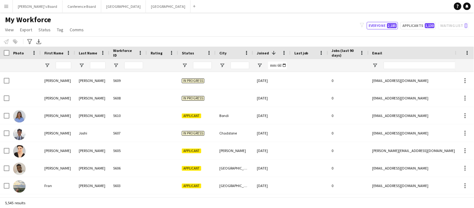 The image size is (474, 208). What do you see at coordinates (9, 30) in the screenshot?
I see `a: View` at bounding box center [9, 30].